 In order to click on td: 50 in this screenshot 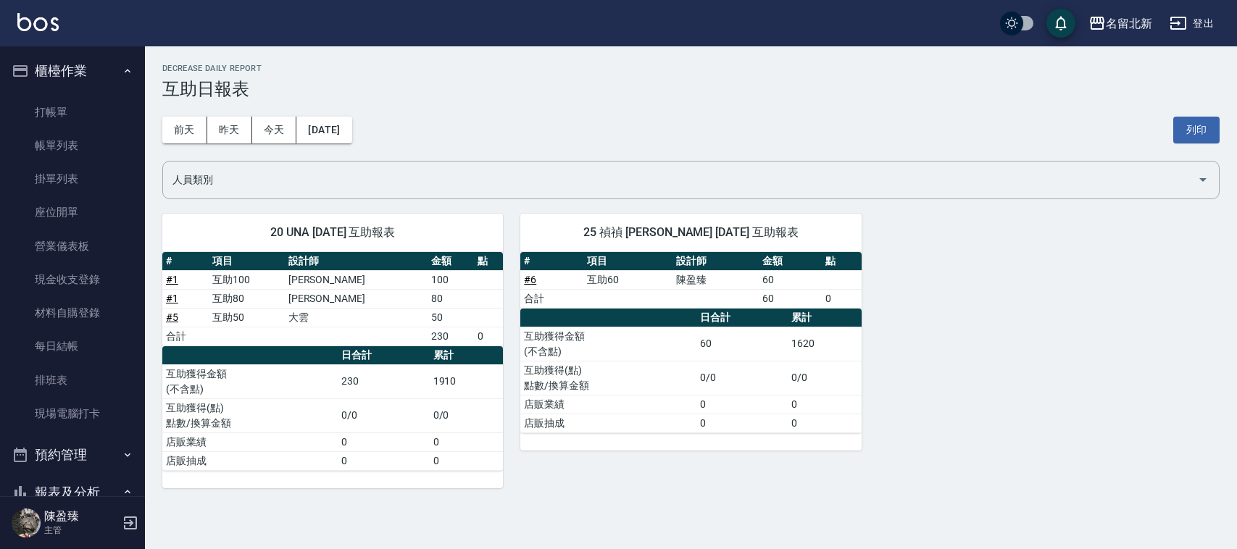, I will do `click(451, 317)`.